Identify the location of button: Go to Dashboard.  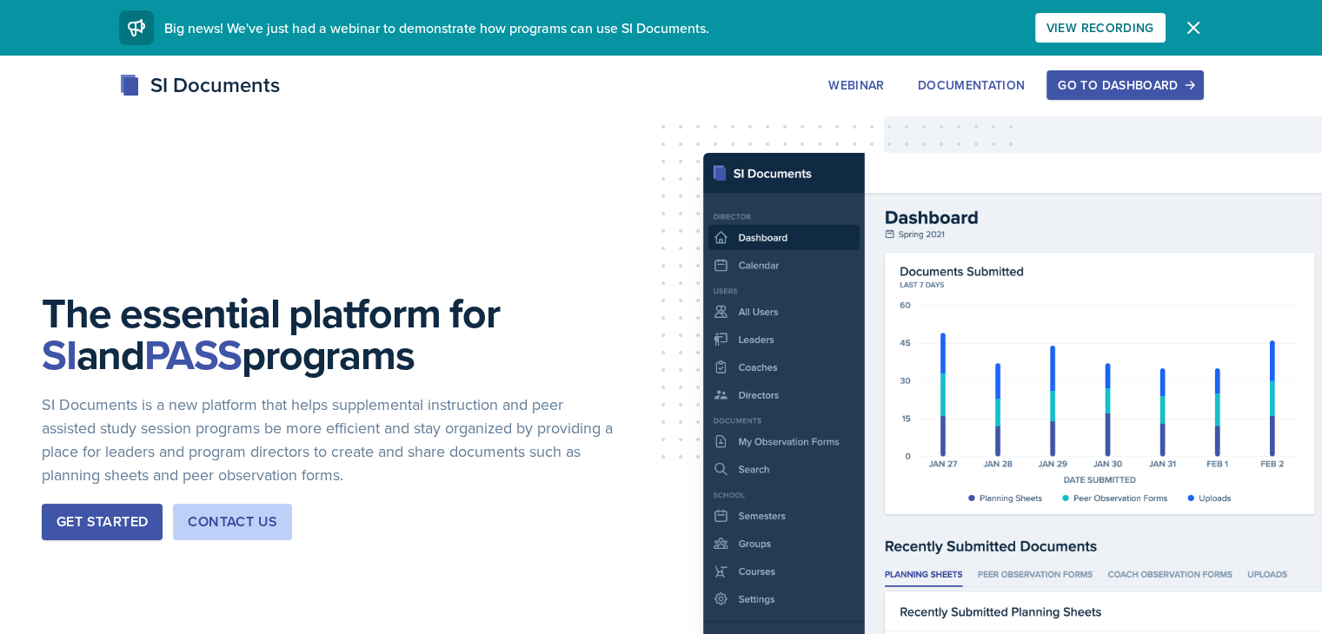
(1125, 85).